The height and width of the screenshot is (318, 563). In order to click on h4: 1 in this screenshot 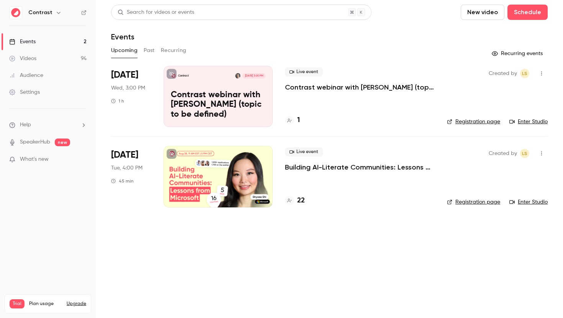, I will do `click(298, 120)`.